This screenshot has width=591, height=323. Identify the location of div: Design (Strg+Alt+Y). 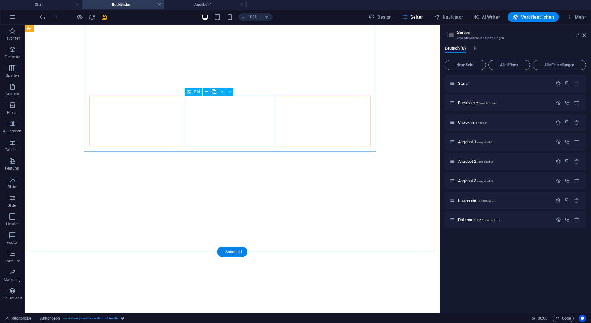
(380, 17).